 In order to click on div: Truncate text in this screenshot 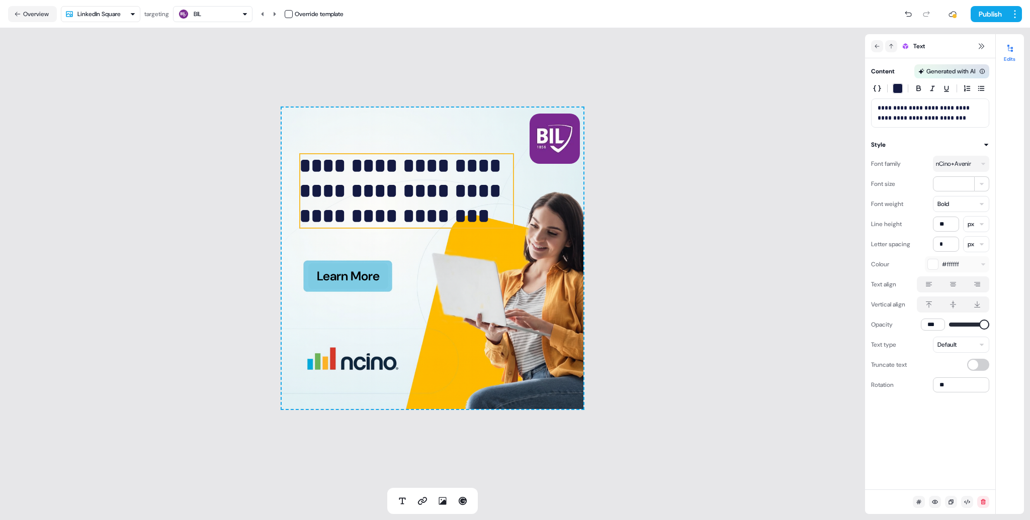, I will do `click(888, 365)`.